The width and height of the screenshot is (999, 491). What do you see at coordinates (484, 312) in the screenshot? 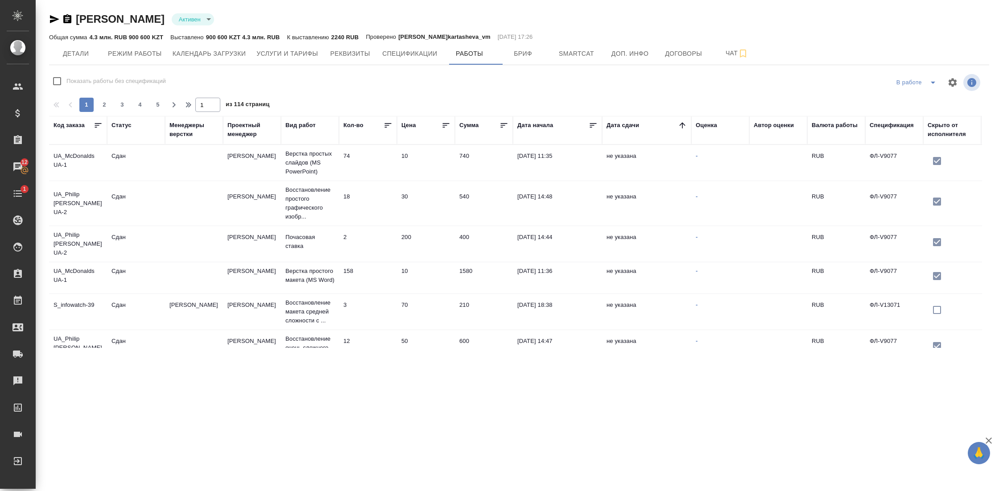
I see `td: 210` at bounding box center [484, 312].